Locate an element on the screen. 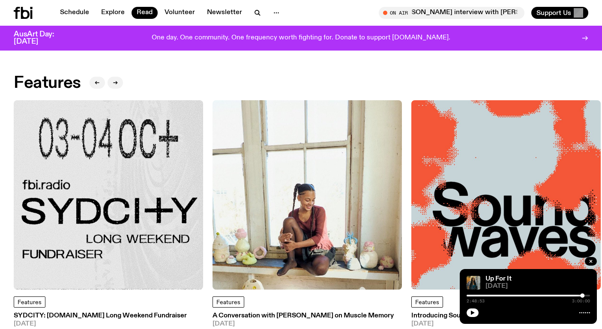 The width and height of the screenshot is (602, 329). h2: Features is located at coordinates (47, 83).